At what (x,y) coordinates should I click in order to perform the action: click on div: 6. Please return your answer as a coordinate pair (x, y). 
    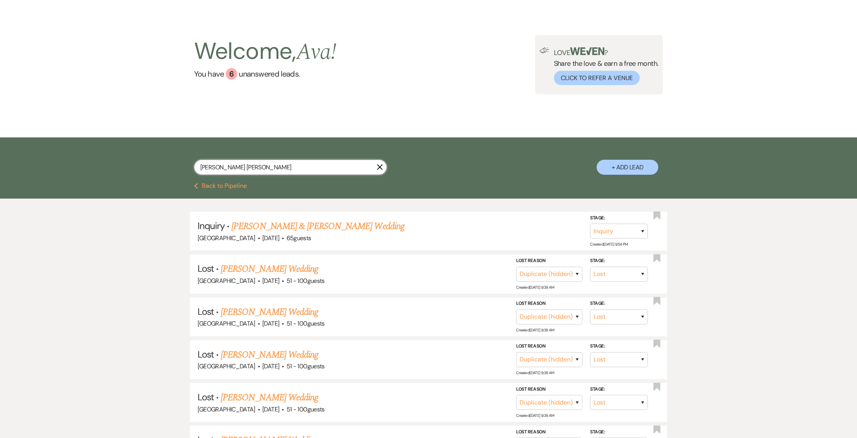
    Looking at the image, I should click on (231, 74).